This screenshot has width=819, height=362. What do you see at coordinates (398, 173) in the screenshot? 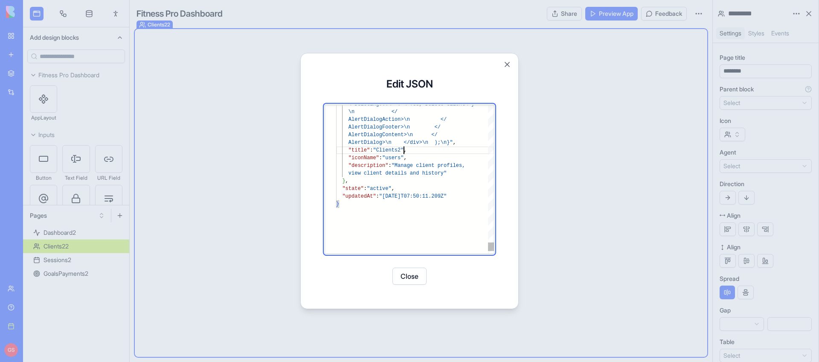
I see `span: view client details and history"` at bounding box center [398, 173].